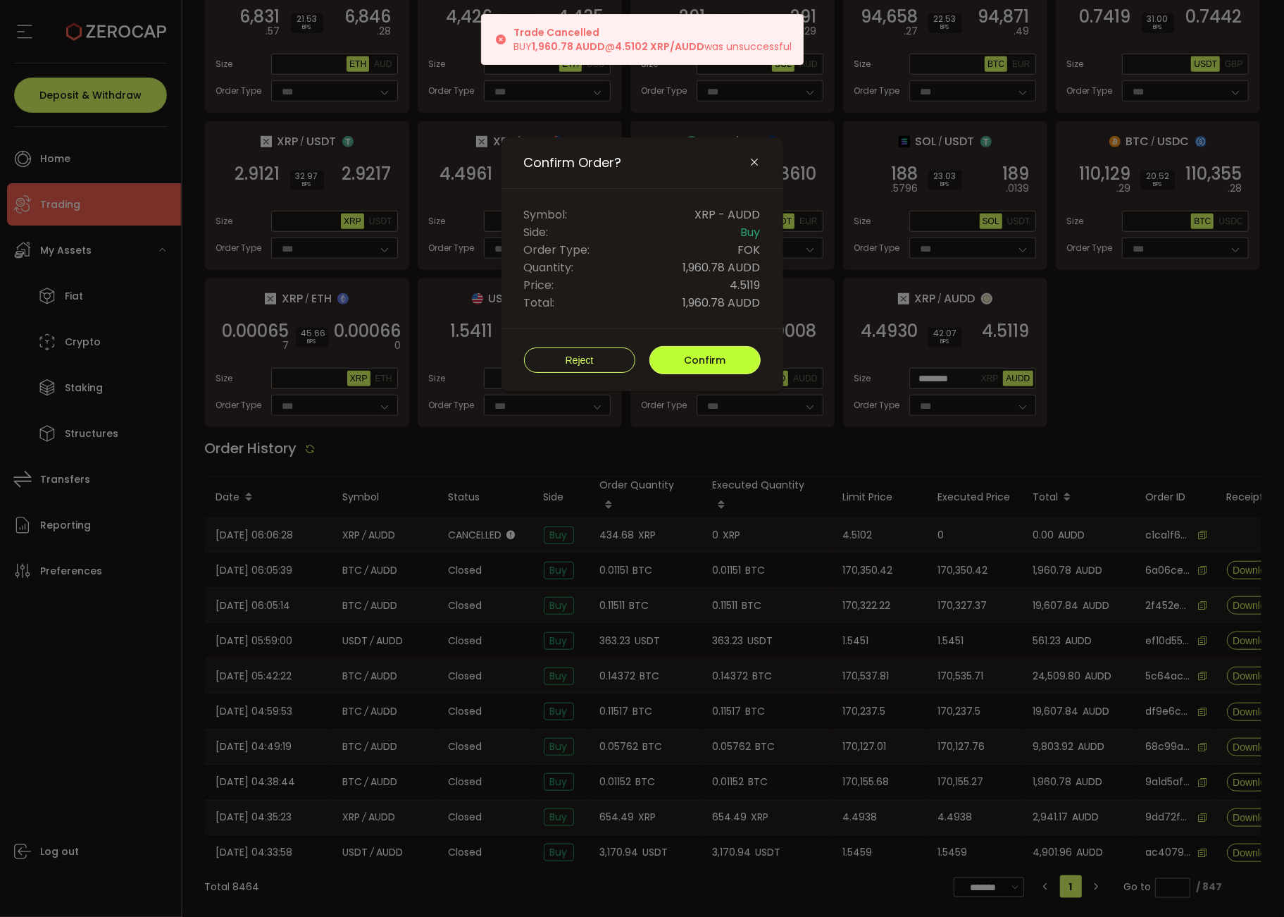 The image size is (1284, 917). I want to click on span: Symbol:, so click(546, 214).